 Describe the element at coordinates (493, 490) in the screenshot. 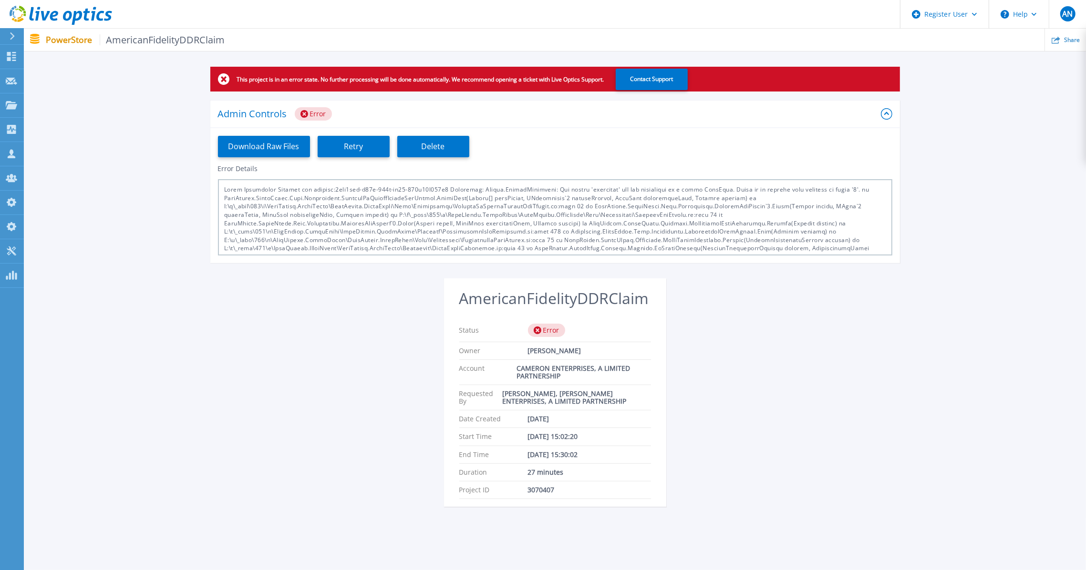

I see `p: Project ID` at that location.